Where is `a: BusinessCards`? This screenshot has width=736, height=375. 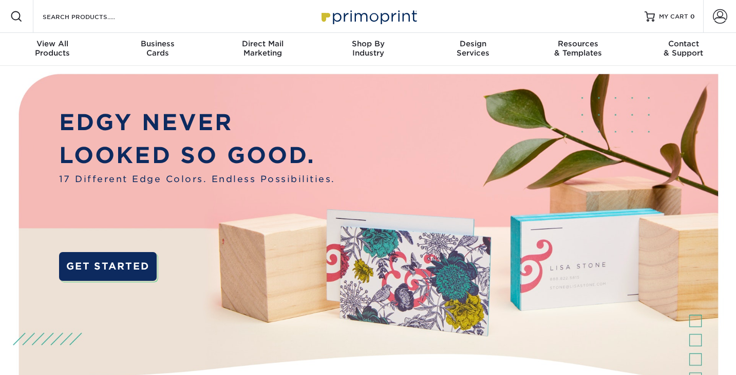 a: BusinessCards is located at coordinates (158, 49).